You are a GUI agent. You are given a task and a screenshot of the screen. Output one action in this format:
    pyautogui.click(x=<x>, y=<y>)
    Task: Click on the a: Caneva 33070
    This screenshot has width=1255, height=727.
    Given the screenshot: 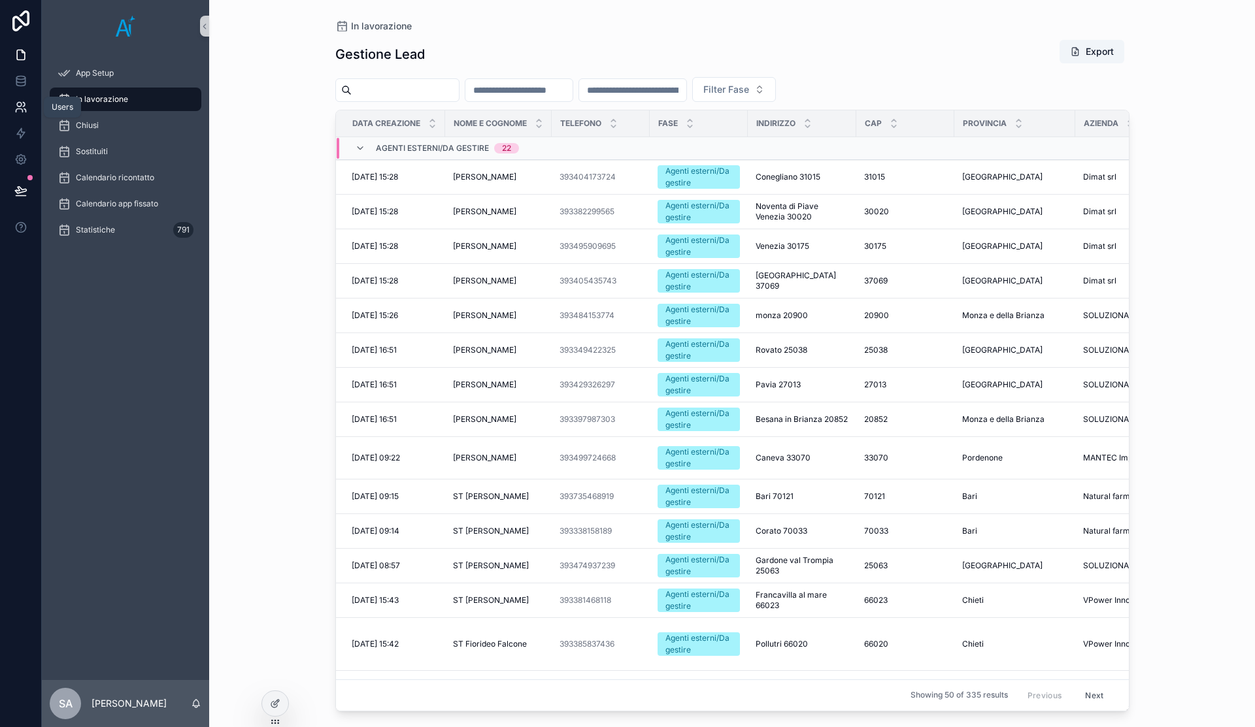 What is the action you would take?
    pyautogui.click(x=802, y=458)
    